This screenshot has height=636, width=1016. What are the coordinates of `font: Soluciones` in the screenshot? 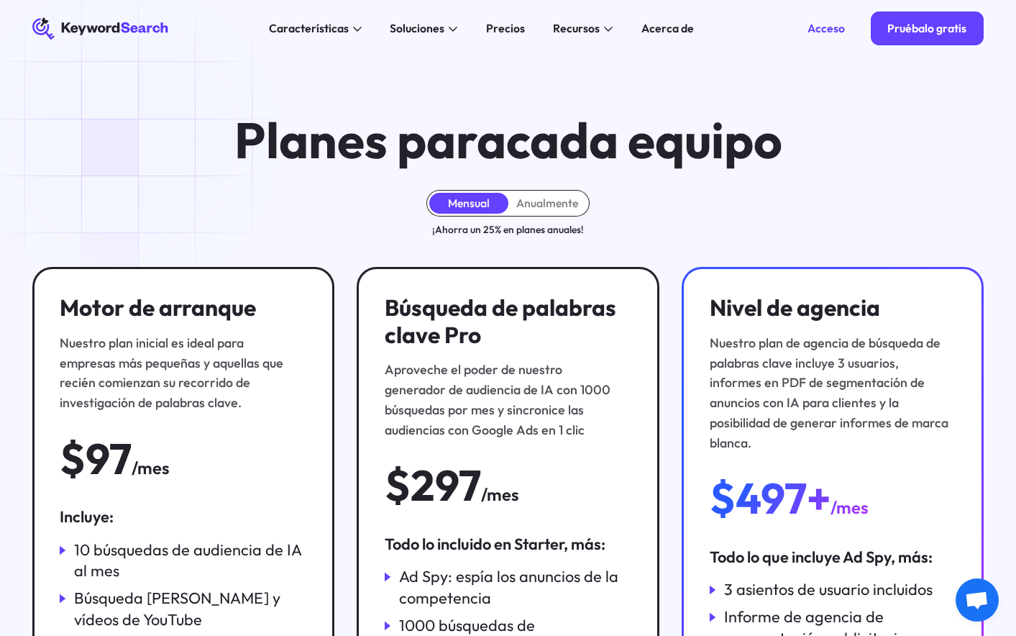 It's located at (417, 28).